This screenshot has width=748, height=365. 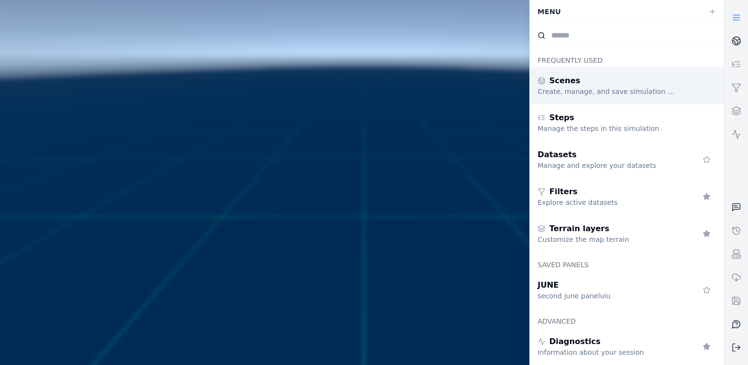 I want to click on div: Frequently Used, so click(x=627, y=57).